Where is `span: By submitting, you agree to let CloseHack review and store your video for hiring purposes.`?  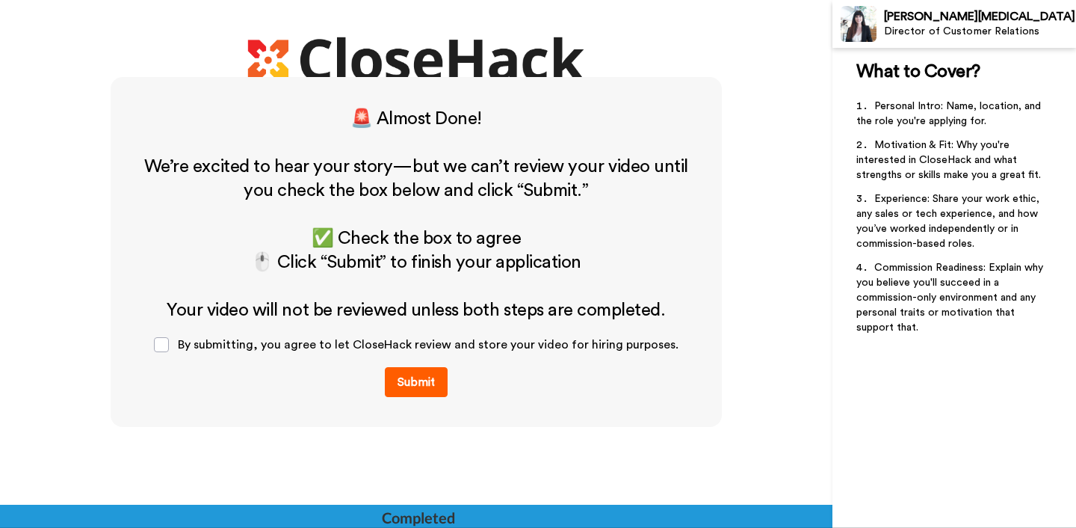
span: By submitting, you agree to let CloseHack review and store your video for hiring purposes. is located at coordinates (428, 345).